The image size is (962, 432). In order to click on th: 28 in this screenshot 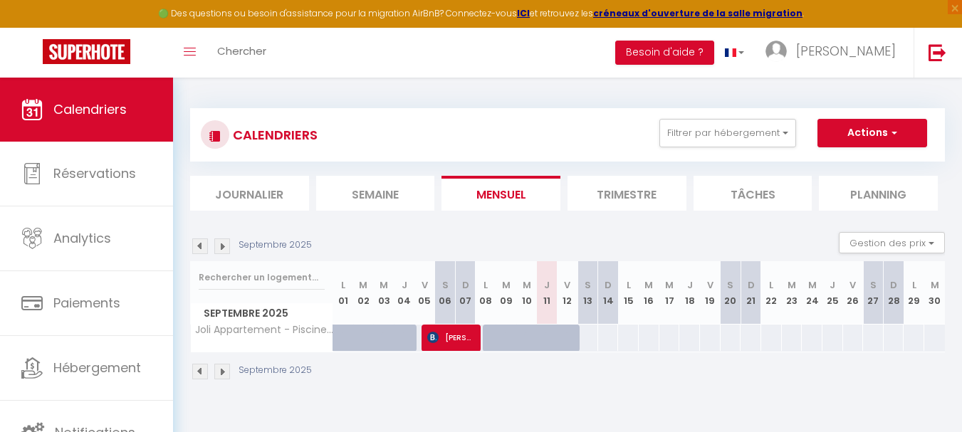, I will do `click(894, 293)`.